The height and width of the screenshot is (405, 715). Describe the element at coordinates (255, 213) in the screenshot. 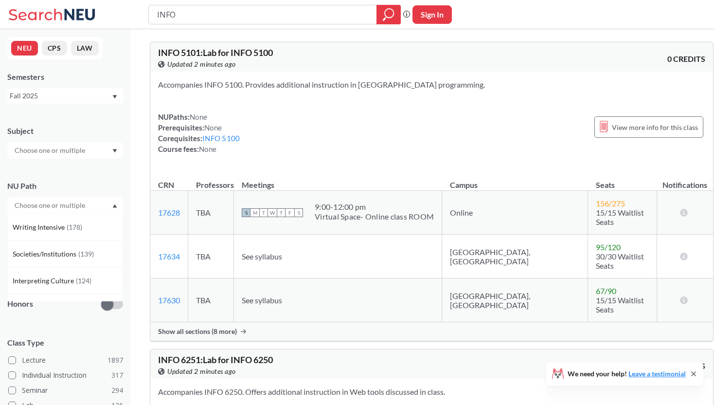

I see `span: M` at that location.